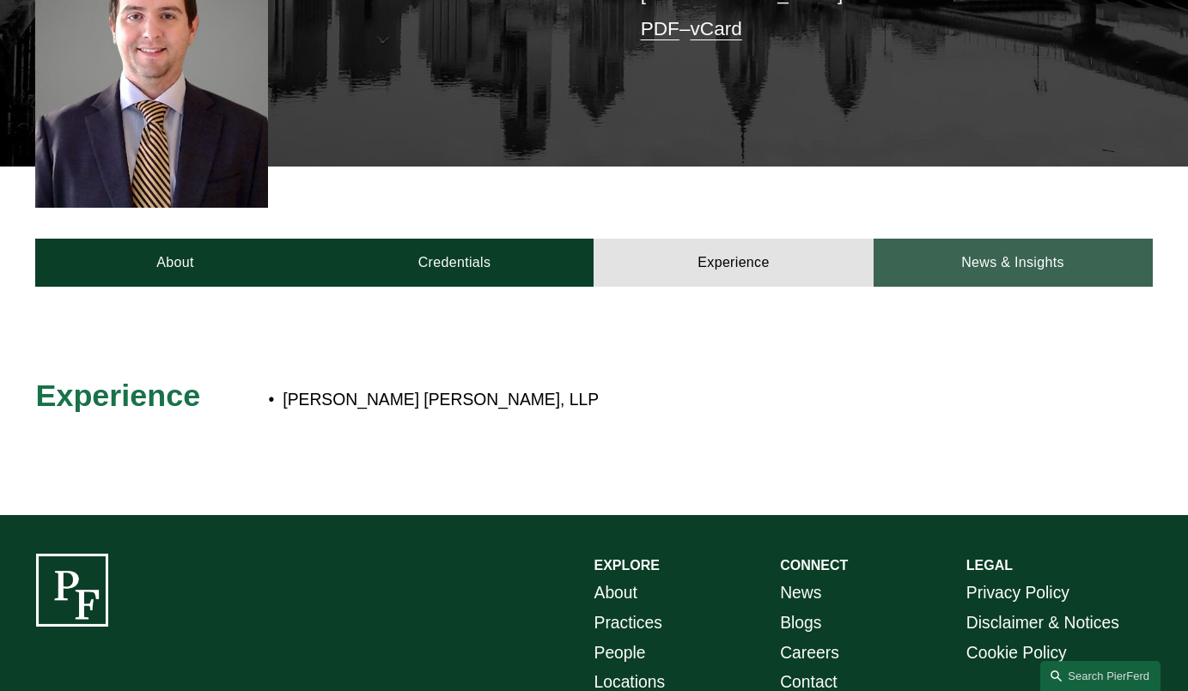 The image size is (1188, 691). I want to click on strong: LEGAL, so click(989, 565).